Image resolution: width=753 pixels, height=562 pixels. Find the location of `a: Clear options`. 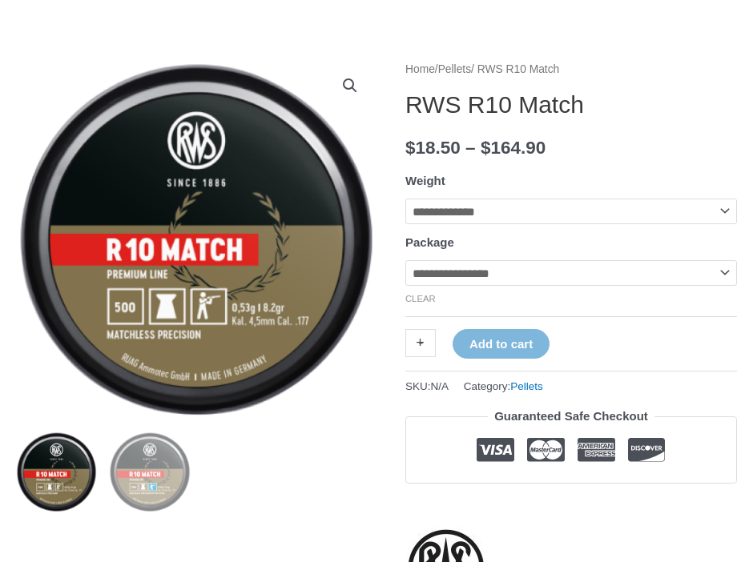

a: Clear options is located at coordinates (420, 299).